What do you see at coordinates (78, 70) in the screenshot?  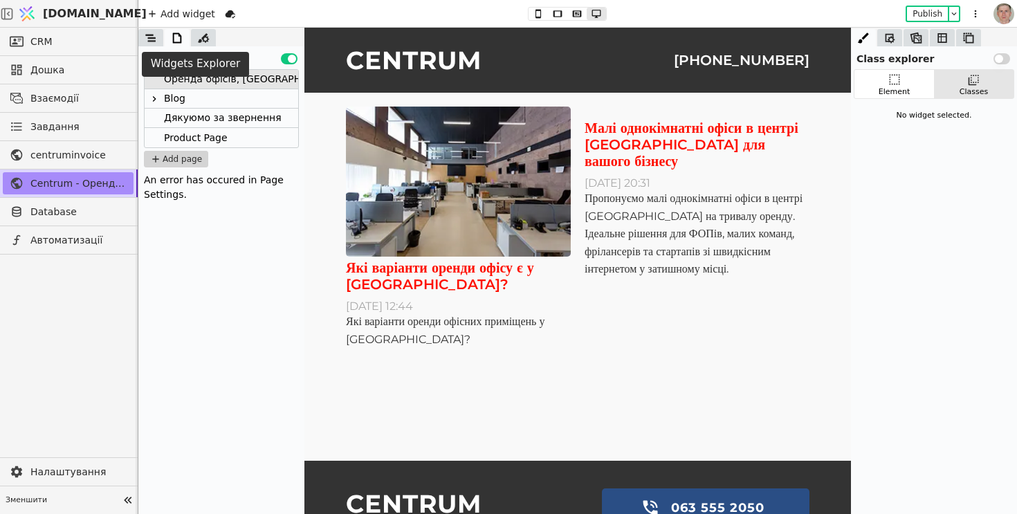 I see `span: Дошка` at bounding box center [78, 70].